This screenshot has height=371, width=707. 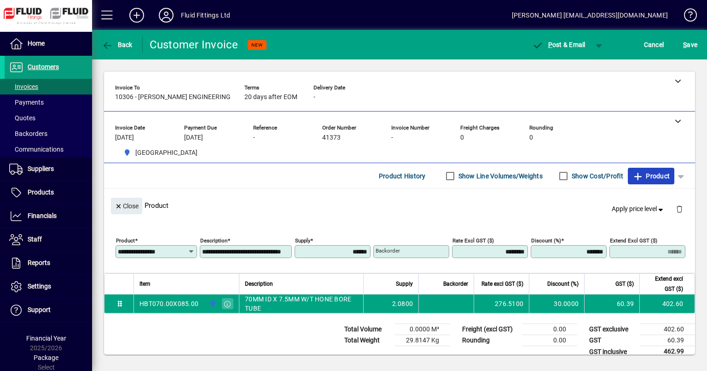 I want to click on span: 41373, so click(x=332, y=138).